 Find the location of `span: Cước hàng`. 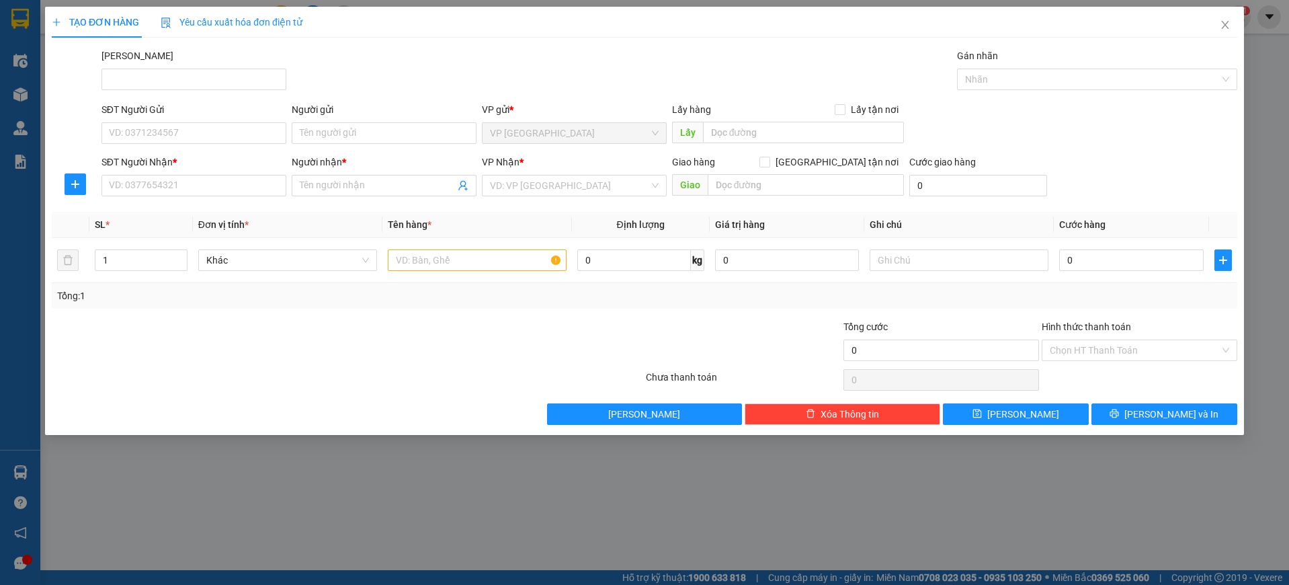

span: Cước hàng is located at coordinates (1082, 224).